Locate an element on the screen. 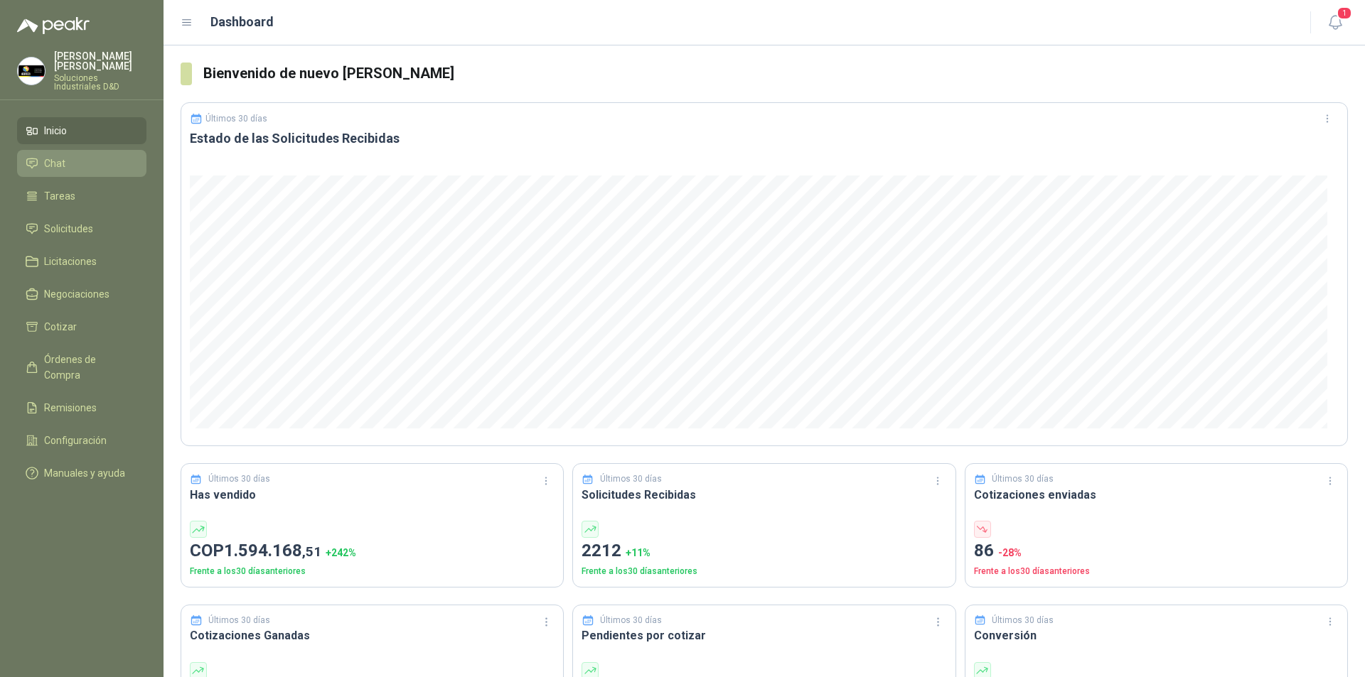 This screenshot has width=1365, height=677. a: Remisiones is located at coordinates (82, 408).